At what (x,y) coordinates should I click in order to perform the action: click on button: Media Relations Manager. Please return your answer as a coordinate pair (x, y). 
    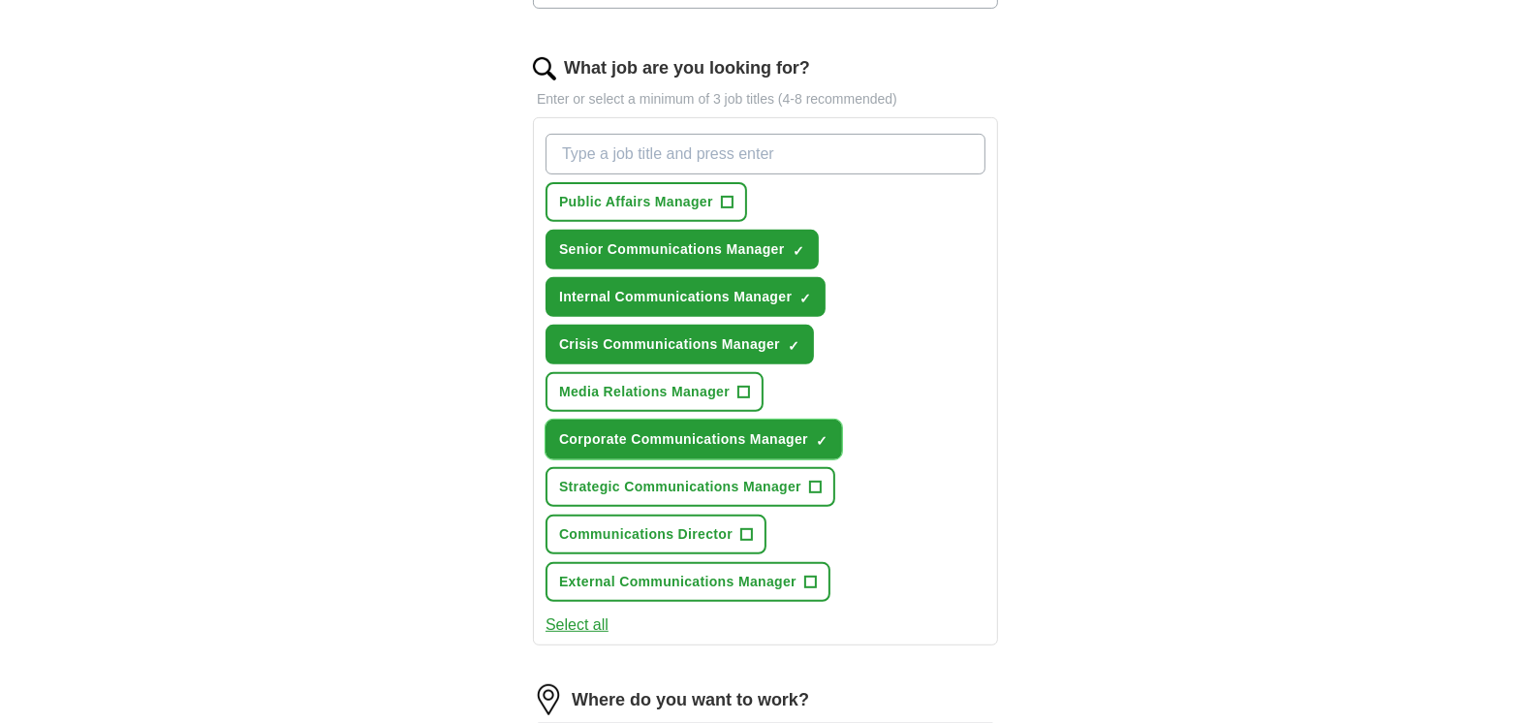
    Looking at the image, I should click on (654, 392).